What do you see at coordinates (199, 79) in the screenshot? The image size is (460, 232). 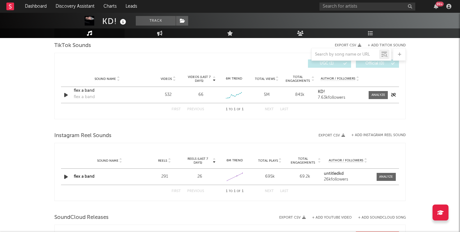 I see `span: Videos (last 7 days)` at bounding box center [199, 79].